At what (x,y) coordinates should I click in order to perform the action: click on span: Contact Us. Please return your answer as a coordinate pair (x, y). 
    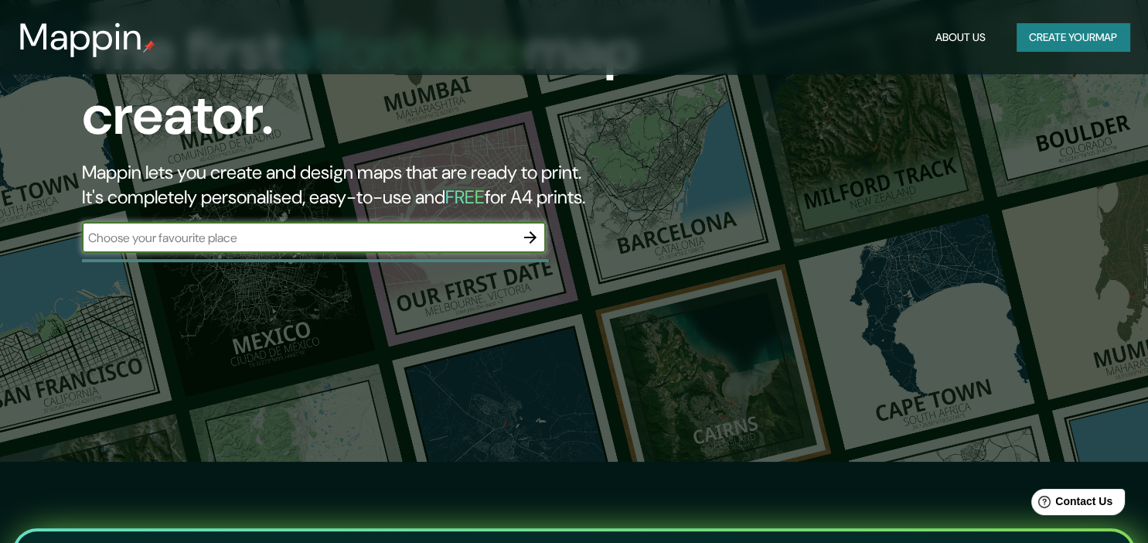
    Looking at the image, I should click on (73, 19).